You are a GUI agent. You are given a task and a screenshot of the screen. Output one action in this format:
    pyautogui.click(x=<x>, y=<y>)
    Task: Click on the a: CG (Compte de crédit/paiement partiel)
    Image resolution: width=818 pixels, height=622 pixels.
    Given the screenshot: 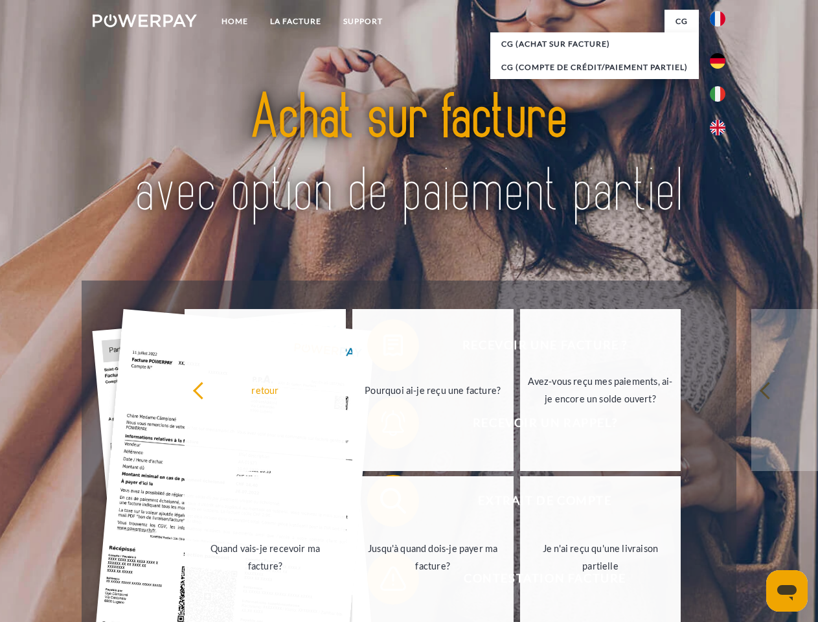 What is the action you would take?
    pyautogui.click(x=595, y=67)
    